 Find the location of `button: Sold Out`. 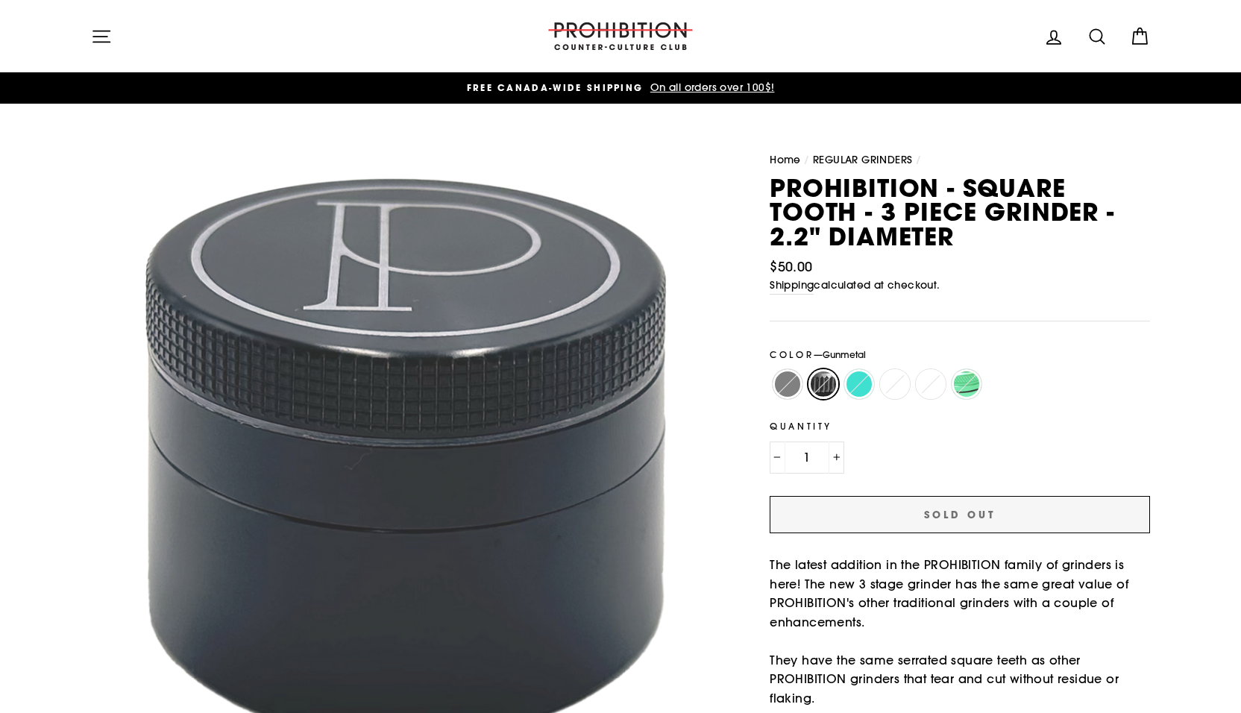

button: Sold Out is located at coordinates (960, 515).